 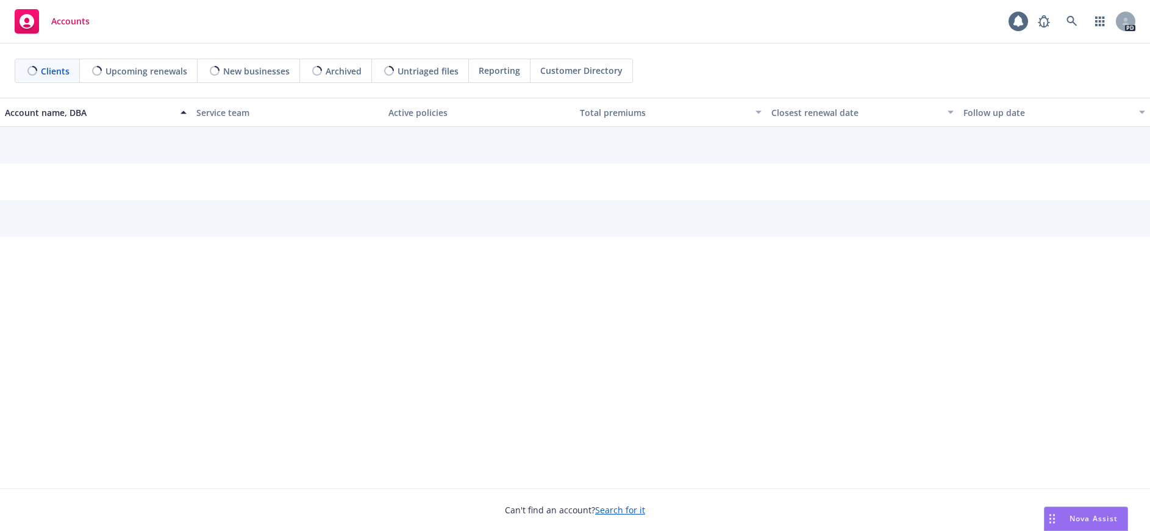 What do you see at coordinates (664, 112) in the screenshot?
I see `div: Total premiums` at bounding box center [664, 112].